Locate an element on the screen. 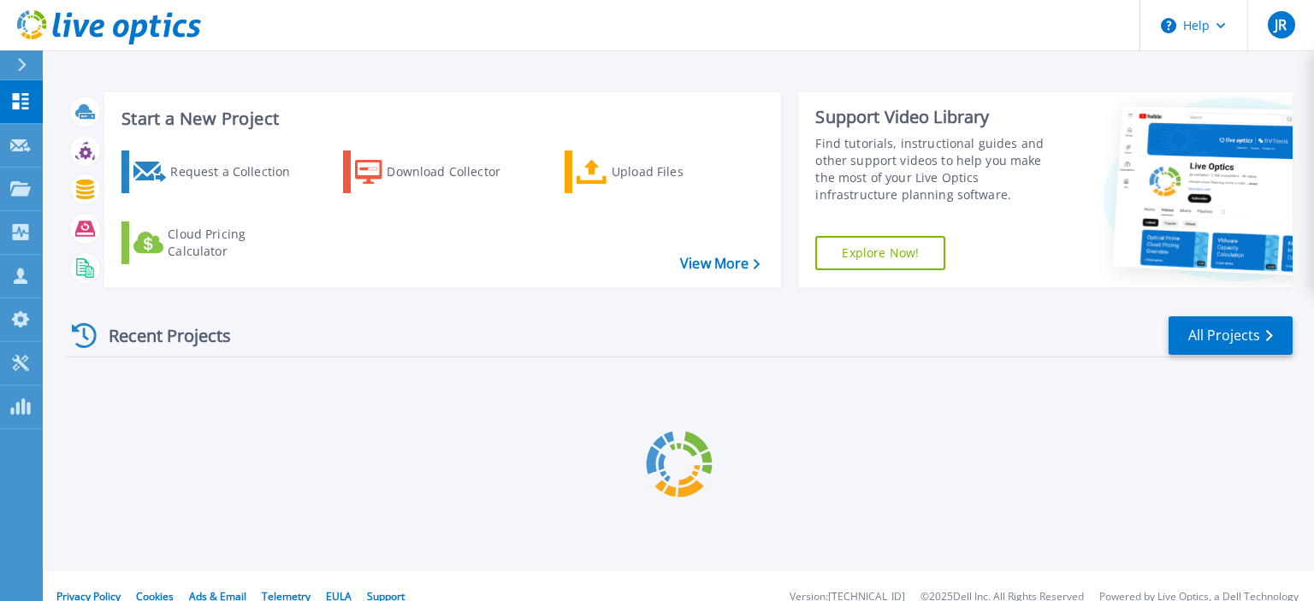  div: Support Video Library is located at coordinates (939, 117).